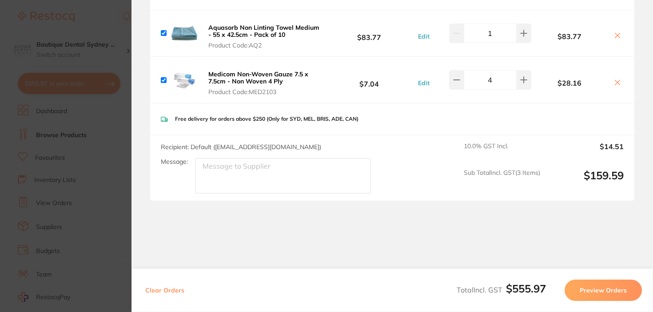 This screenshot has width=653, height=312. Describe the element at coordinates (264, 83) in the screenshot. I see `button: Medicom Non-Woven Gauze 7.5 x 7.5cm - Non Woven 4 Ply Product Code:MED2103` at that location.